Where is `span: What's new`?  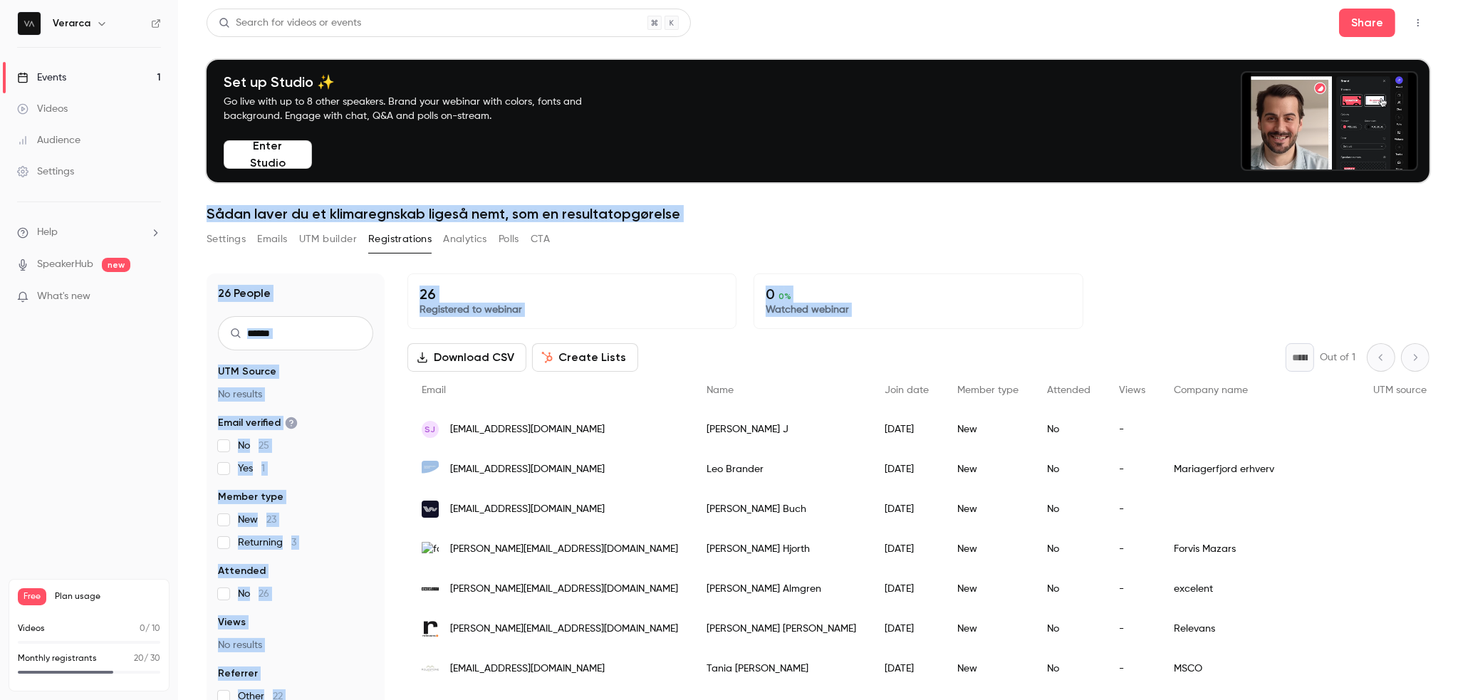
span: What's new is located at coordinates (63, 296).